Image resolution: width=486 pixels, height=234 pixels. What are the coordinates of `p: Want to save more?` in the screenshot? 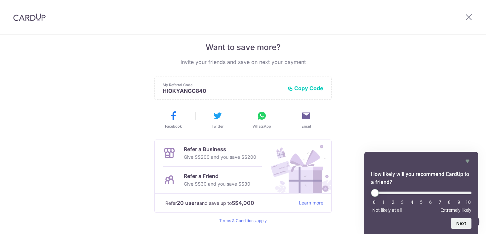 It's located at (243, 47).